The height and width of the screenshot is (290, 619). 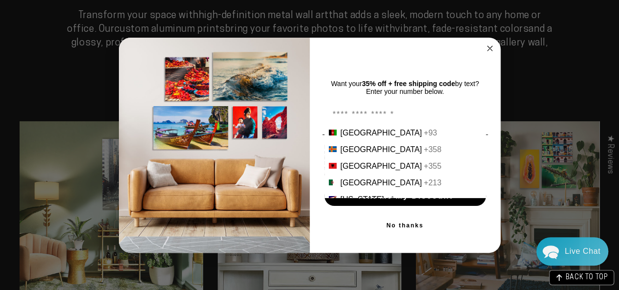 I want to click on img: American Samoa, so click(x=333, y=199).